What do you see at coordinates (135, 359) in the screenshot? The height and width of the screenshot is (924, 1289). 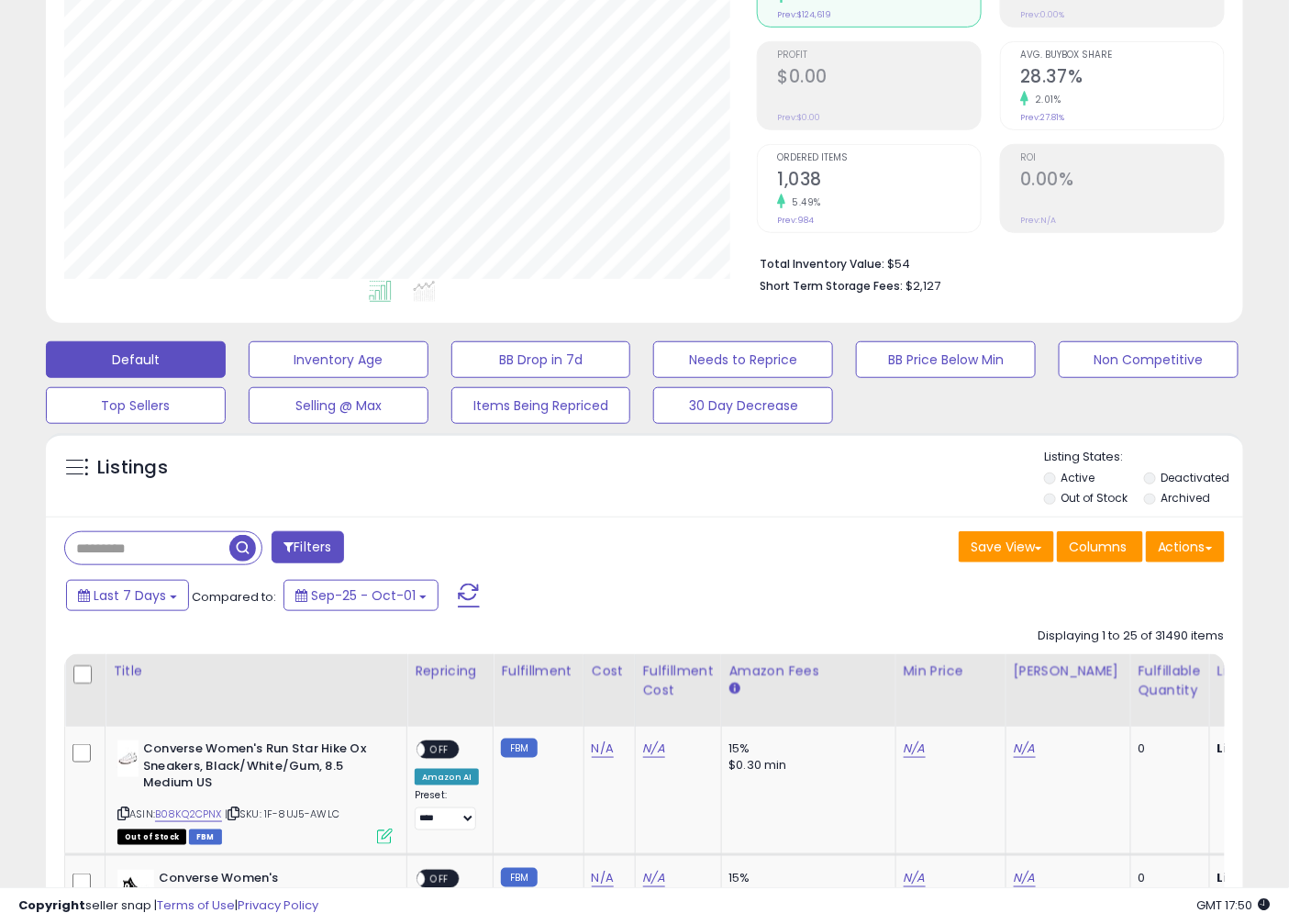 I see `button: Default` at bounding box center [135, 359].